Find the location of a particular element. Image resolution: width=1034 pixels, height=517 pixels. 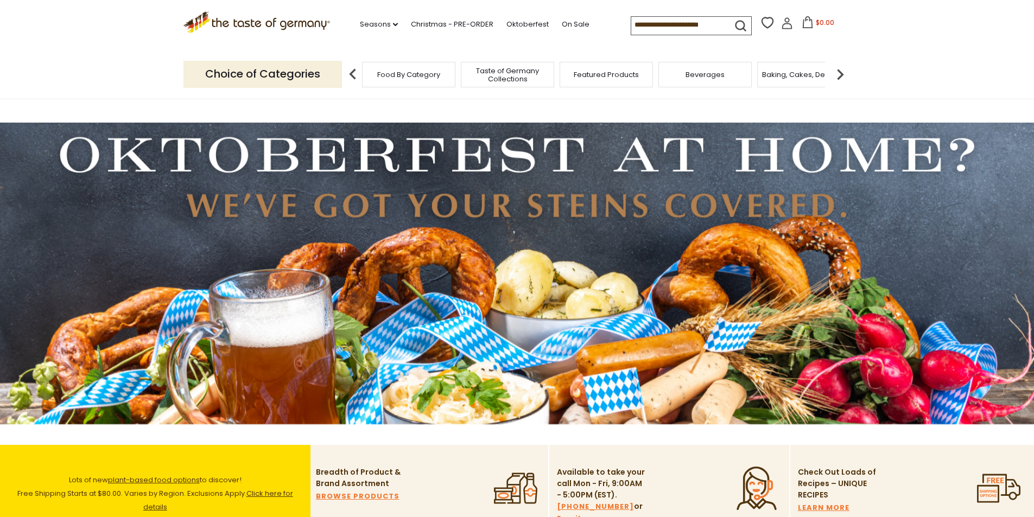

a: Baking, Cakes, Desserts is located at coordinates (804, 74).